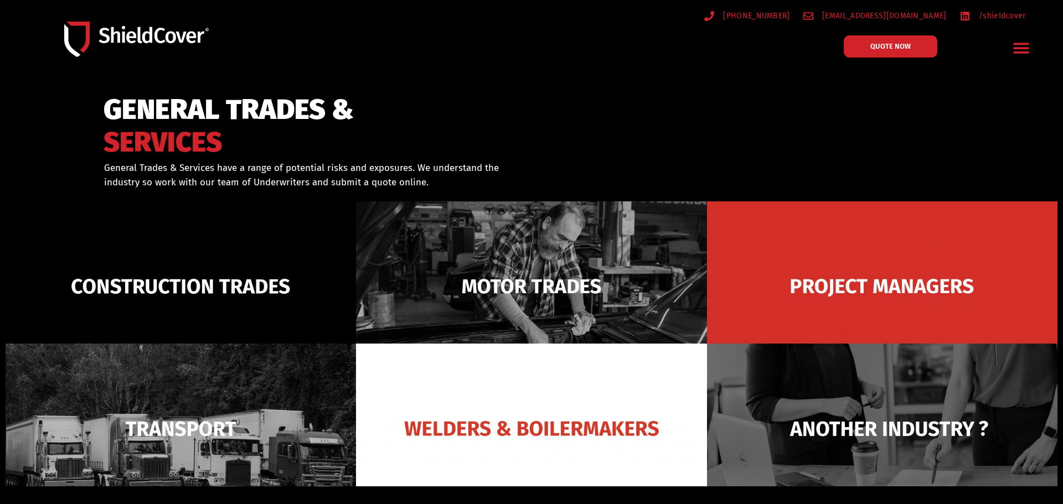 Image resolution: width=1063 pixels, height=504 pixels. What do you see at coordinates (1001, 16) in the screenshot?
I see `span: /shieldcover` at bounding box center [1001, 16].